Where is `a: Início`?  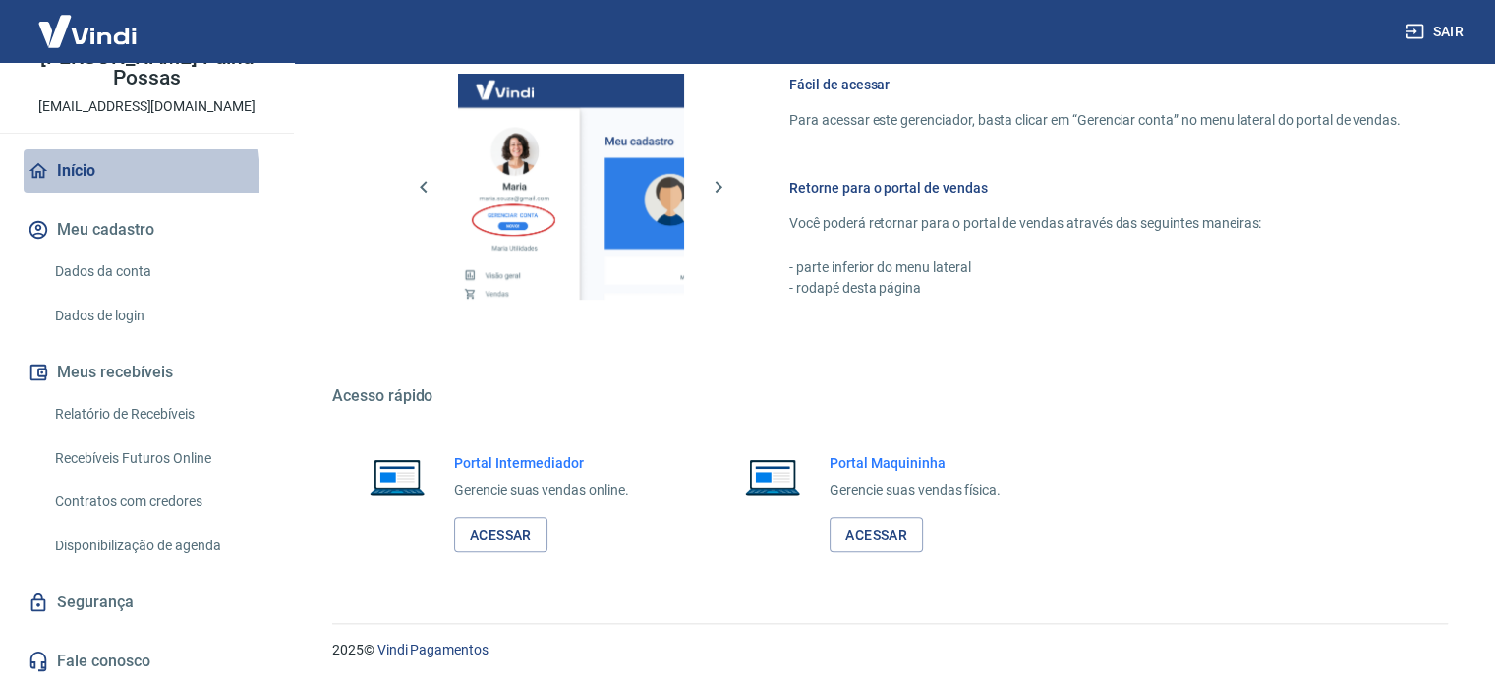
a: Início is located at coordinates (146, 171).